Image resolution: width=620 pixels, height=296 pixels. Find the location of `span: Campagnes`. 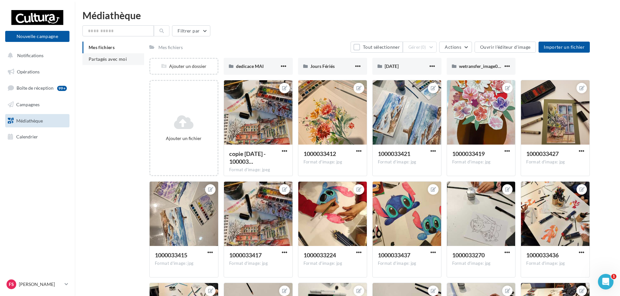

span: Campagnes is located at coordinates (28, 104).